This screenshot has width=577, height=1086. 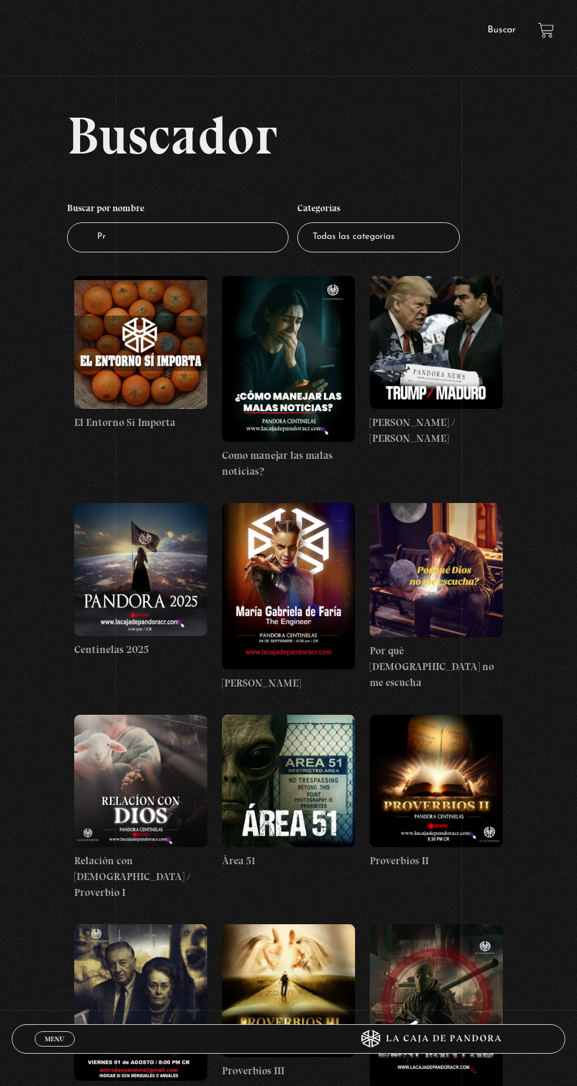 What do you see at coordinates (288, 1071) in the screenshot?
I see `h4: Proverbios III` at bounding box center [288, 1071].